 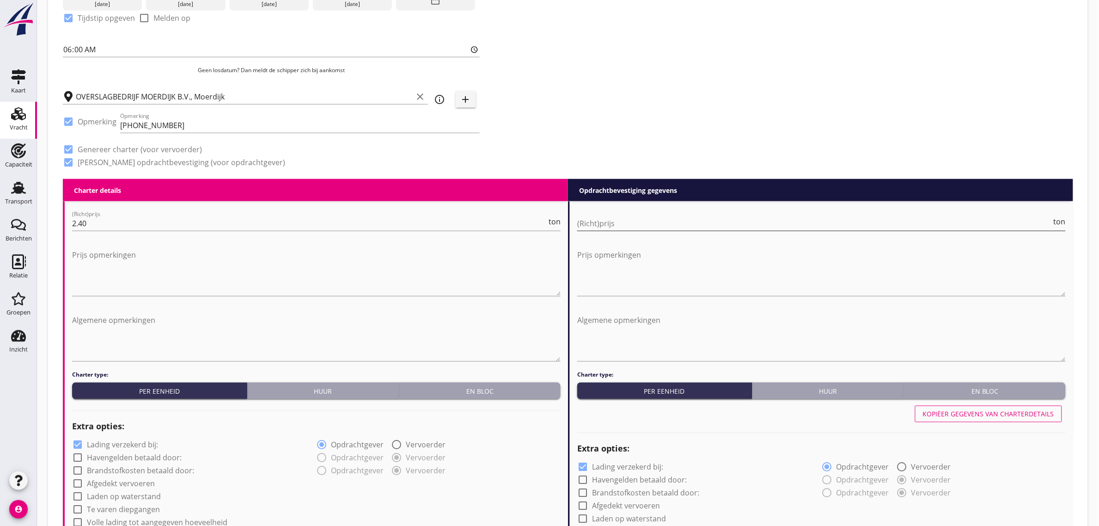 I want to click on label: Genereer charter (voor vervoerder), so click(x=140, y=149).